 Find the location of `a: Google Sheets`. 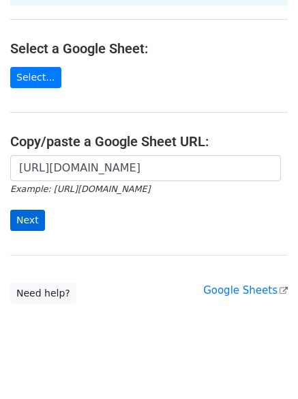

a: Google Sheets is located at coordinates (246, 290).